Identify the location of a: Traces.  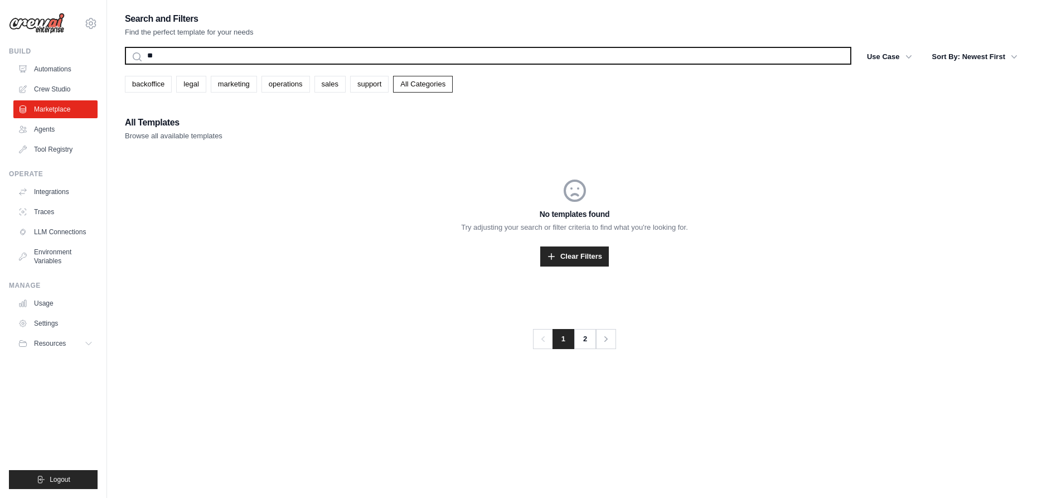
(55, 212).